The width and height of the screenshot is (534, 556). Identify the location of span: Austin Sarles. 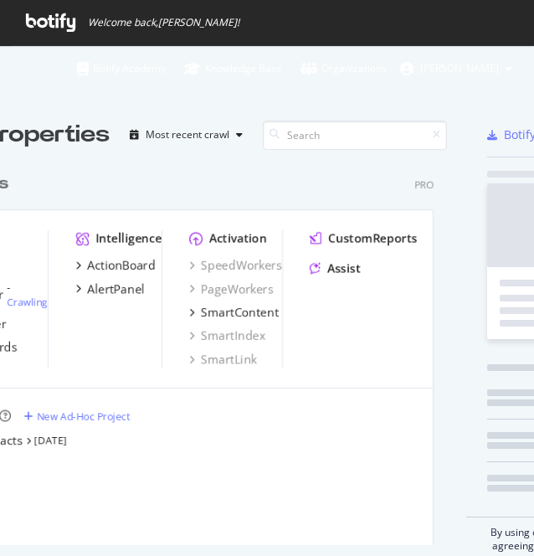
(460, 68).